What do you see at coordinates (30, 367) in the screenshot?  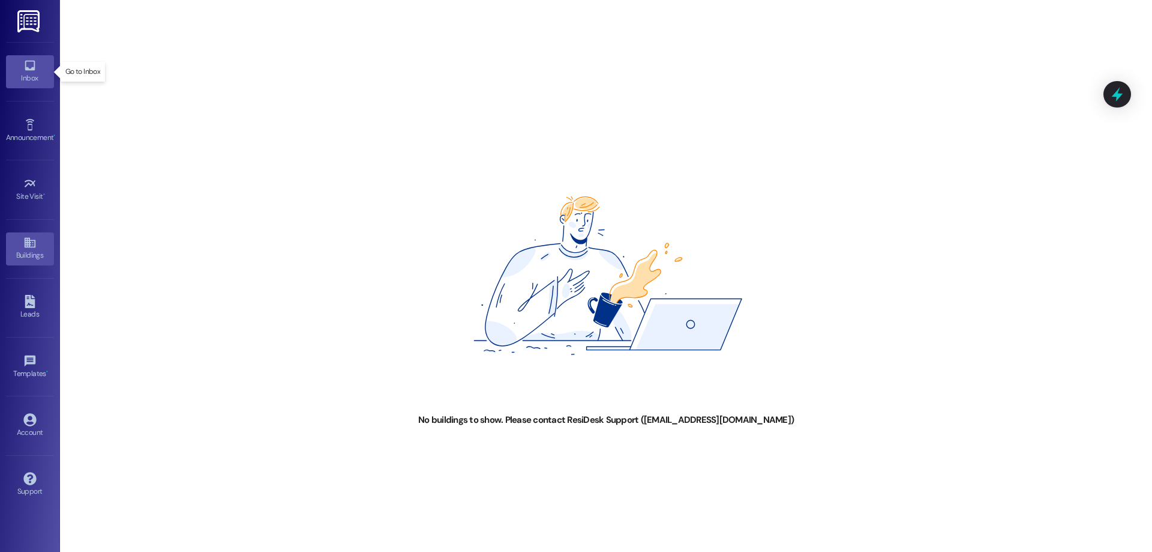 I see `a: Templates •` at bounding box center [30, 367].